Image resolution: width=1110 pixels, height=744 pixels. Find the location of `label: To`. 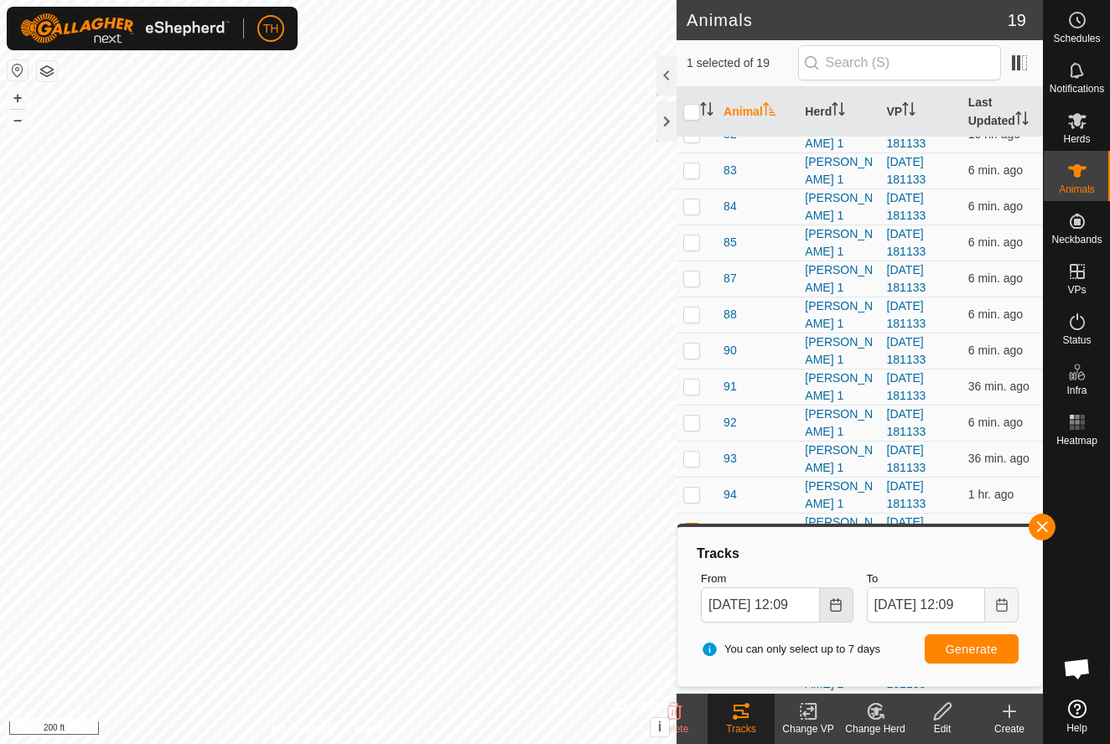

label: To is located at coordinates (942, 579).